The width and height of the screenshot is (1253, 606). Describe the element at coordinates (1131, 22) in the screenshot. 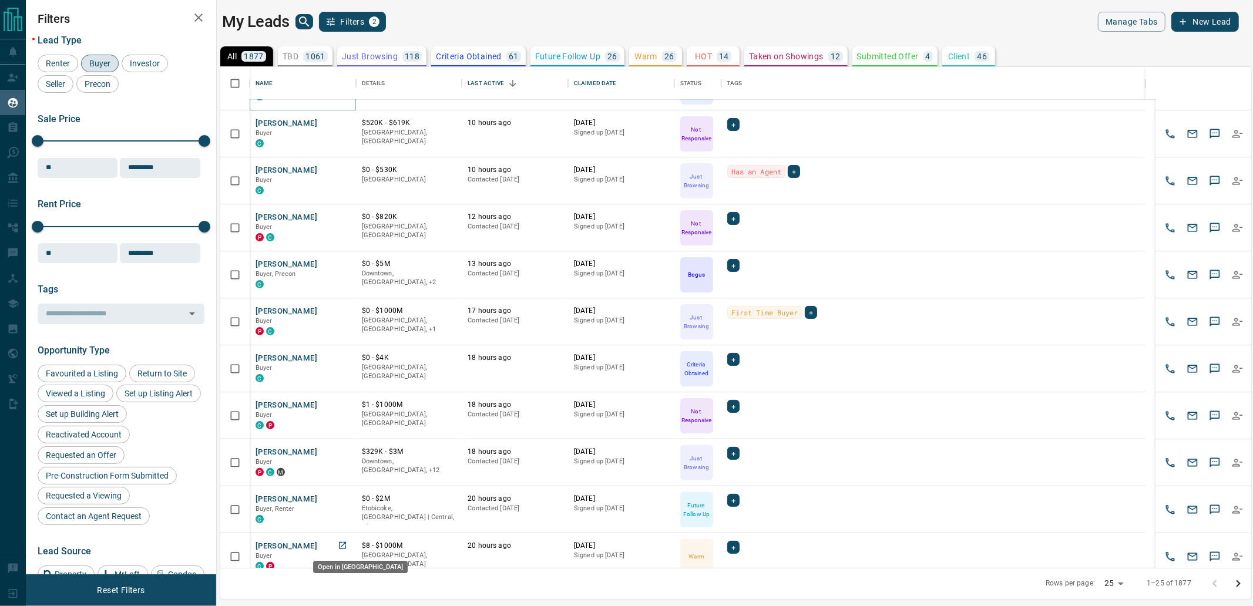

I see `button: Manage Tabs` at that location.